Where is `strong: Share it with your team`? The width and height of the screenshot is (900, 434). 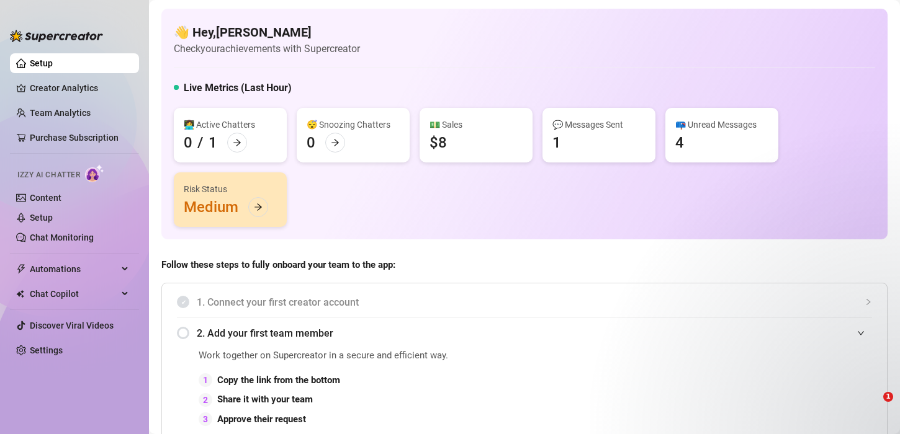
strong: Share it with your team is located at coordinates (265, 400).